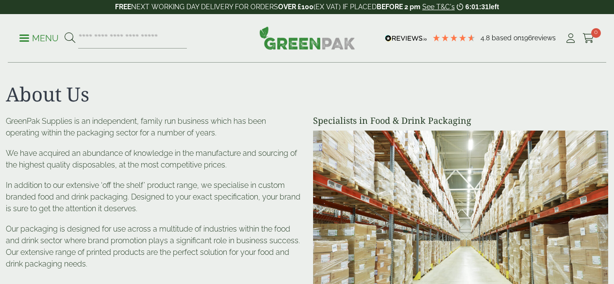  Describe the element at coordinates (486, 38) in the screenshot. I see `span: 4.8` at that location.